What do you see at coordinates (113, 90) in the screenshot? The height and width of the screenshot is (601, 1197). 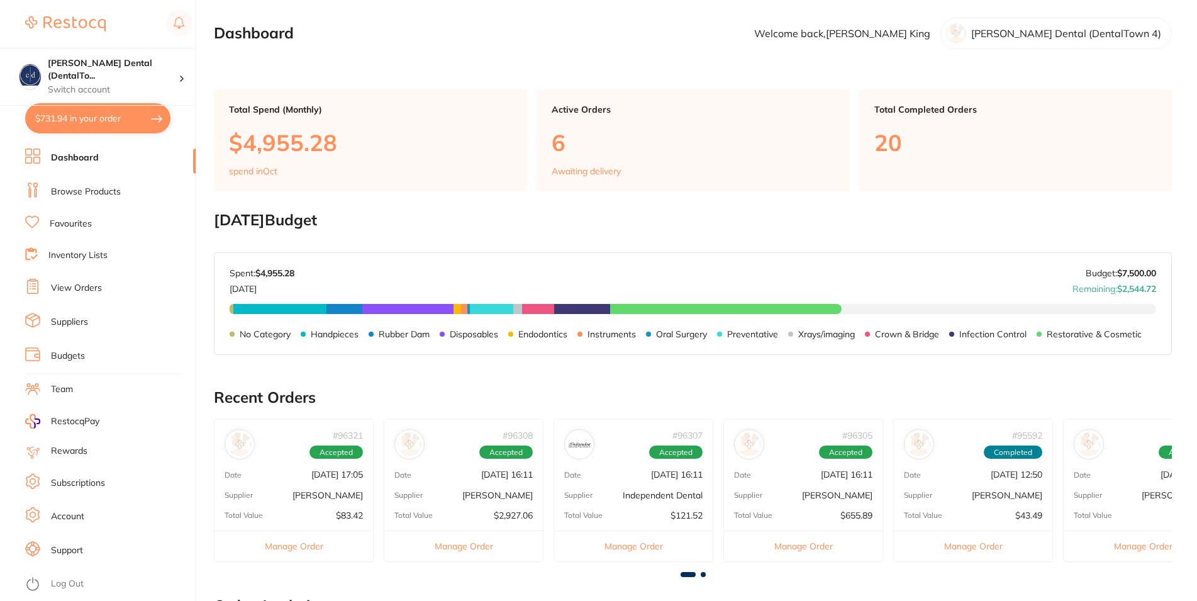 I see `p: Switch account` at bounding box center [113, 90].